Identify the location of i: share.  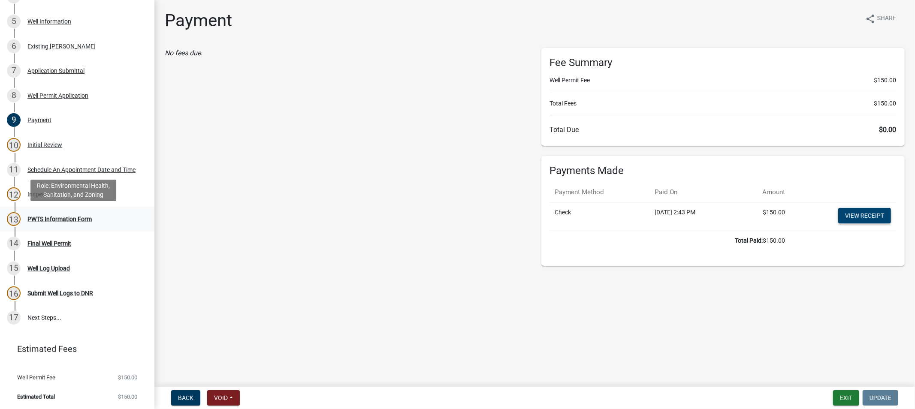
(871, 19).